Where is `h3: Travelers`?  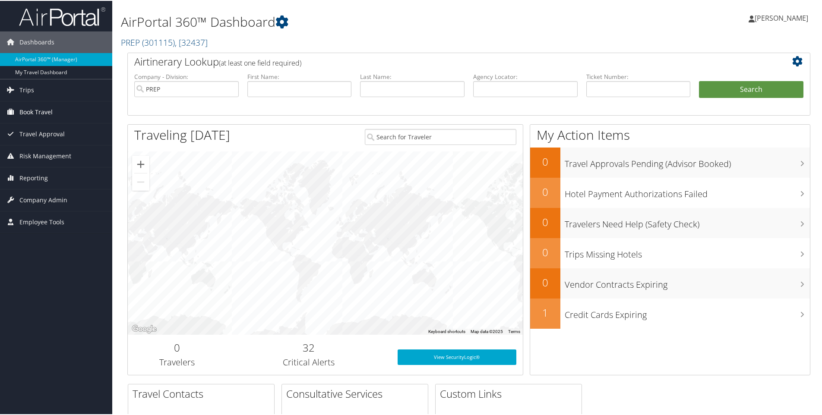
h3: Travelers is located at coordinates (177, 362).